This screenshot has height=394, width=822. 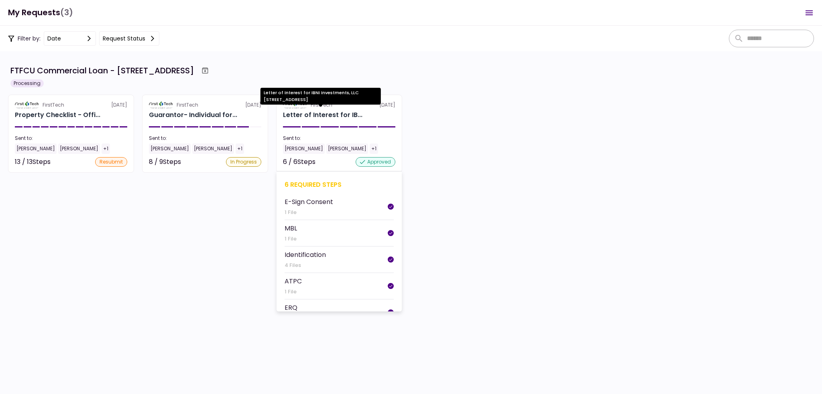 What do you see at coordinates (67, 12) in the screenshot?
I see `span: (3)` at bounding box center [67, 12].